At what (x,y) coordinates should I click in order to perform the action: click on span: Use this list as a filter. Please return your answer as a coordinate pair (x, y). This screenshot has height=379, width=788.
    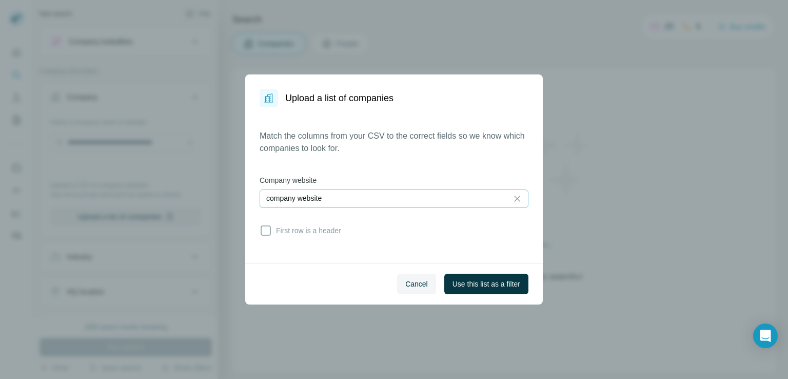
    Looking at the image, I should click on (487, 284).